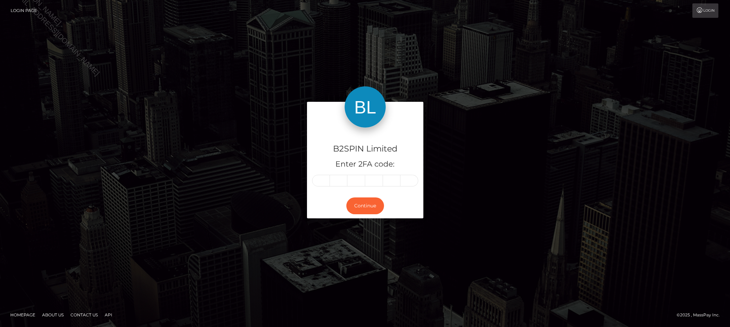  Describe the element at coordinates (24, 11) in the screenshot. I see `a: Login Page` at that location.